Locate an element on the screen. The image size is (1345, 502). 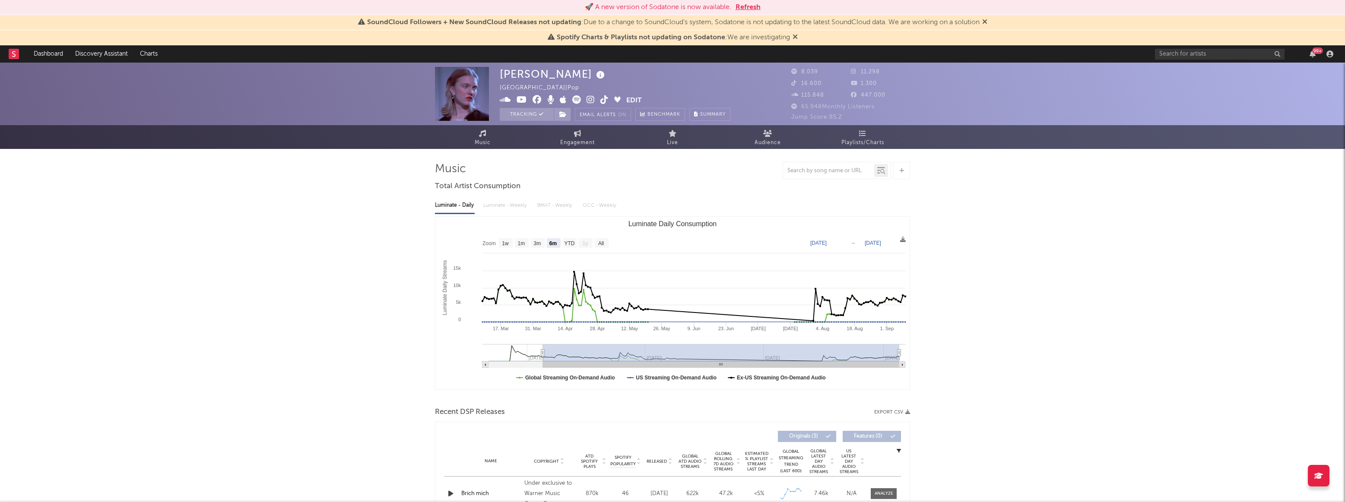
text: 23. Jun is located at coordinates (726, 329).